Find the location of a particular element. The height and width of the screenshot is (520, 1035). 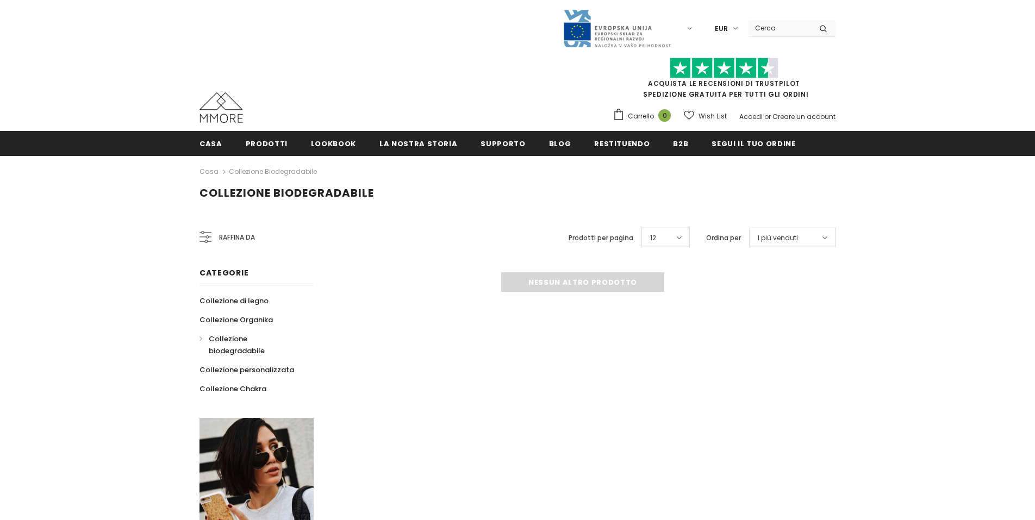

span: Categorie is located at coordinates (224, 273).